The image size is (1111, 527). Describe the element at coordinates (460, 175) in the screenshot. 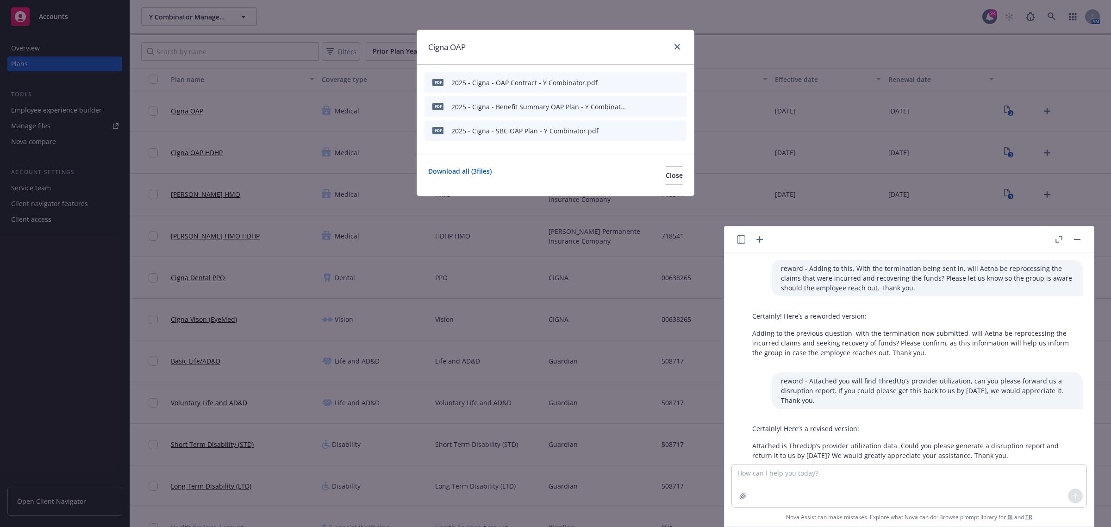

I see `a: Download all ( 3 files)` at that location.